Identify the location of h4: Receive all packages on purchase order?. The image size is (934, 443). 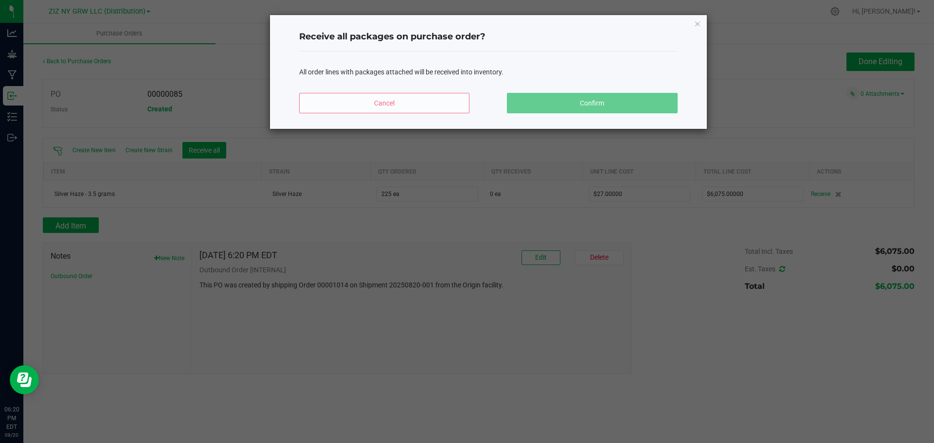
(488, 37).